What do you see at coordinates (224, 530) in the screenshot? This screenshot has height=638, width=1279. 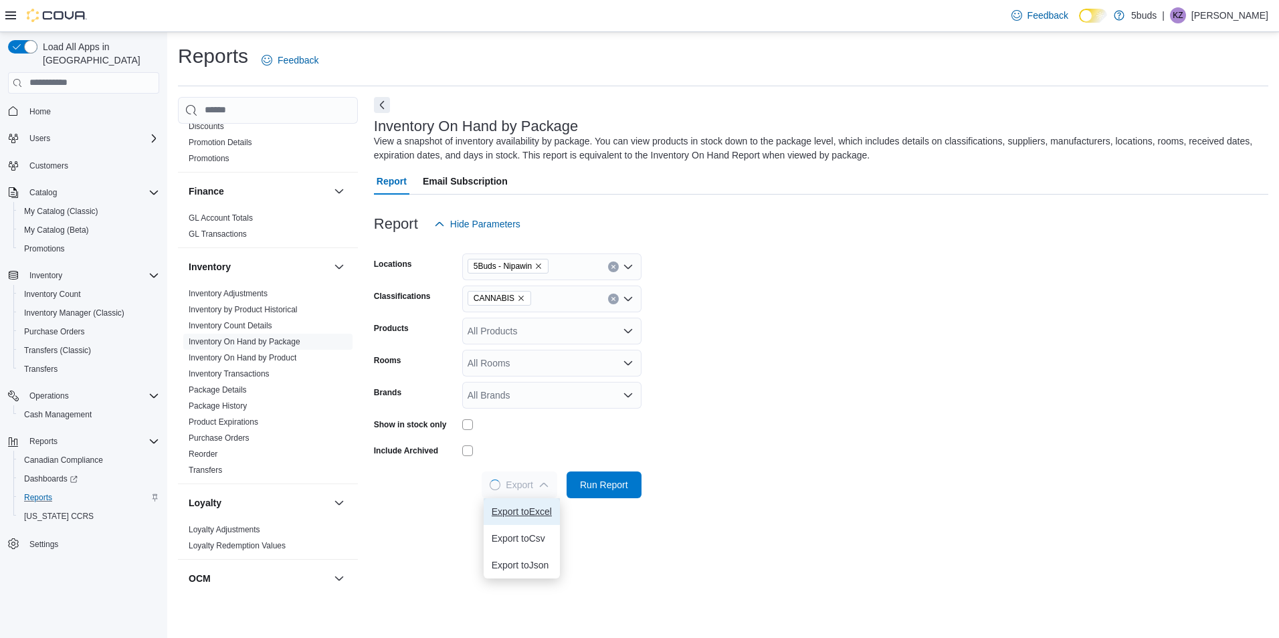 I see `span: Loyalty Adjustments` at bounding box center [224, 530].